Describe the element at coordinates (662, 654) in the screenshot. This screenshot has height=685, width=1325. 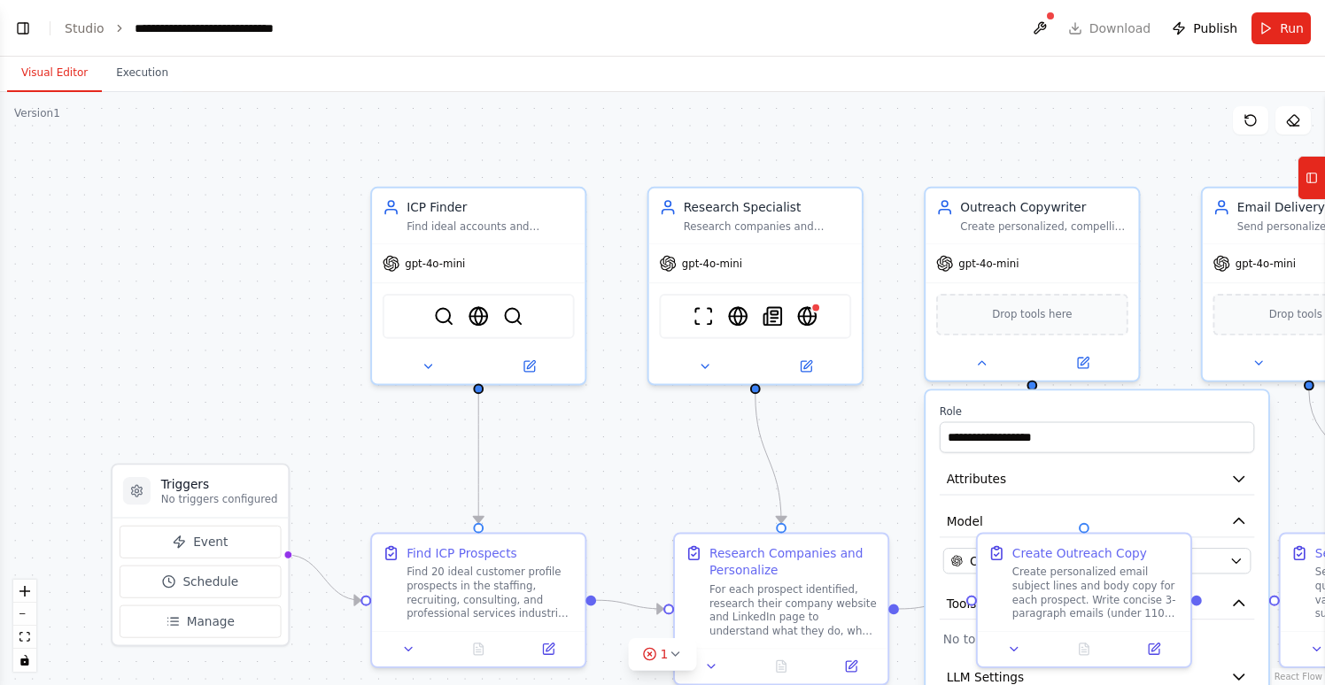
I see `button: 1` at that location.